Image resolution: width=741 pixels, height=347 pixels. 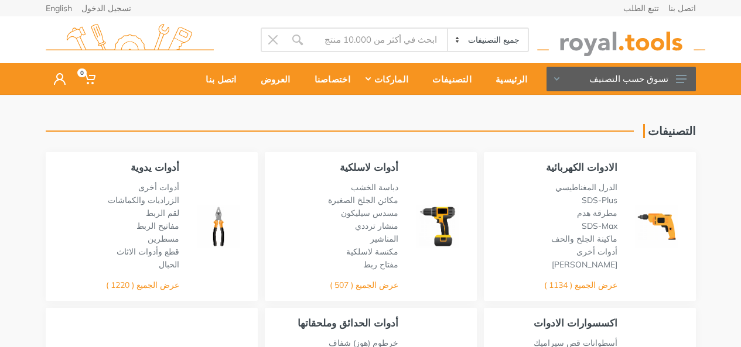 What do you see at coordinates (381, 265) in the screenshot?
I see `a: مفتاح ربط` at bounding box center [381, 265].